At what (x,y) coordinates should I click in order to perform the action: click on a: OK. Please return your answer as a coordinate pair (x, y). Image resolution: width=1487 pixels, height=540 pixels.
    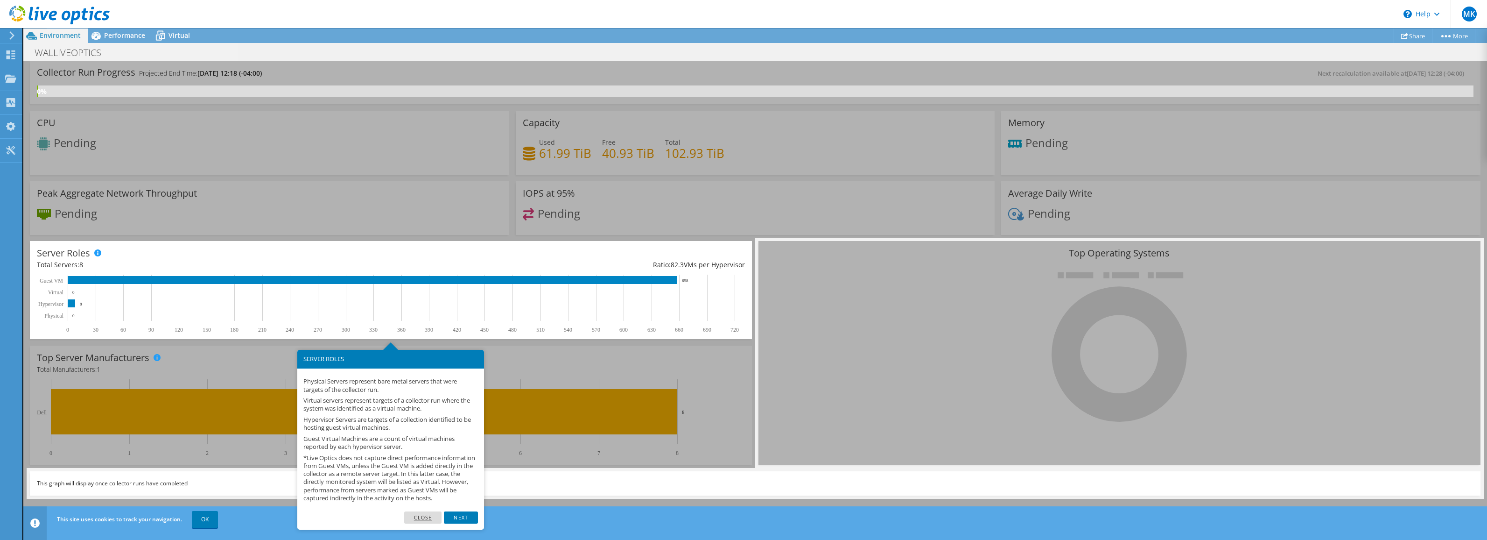
    Looking at the image, I should click on (205, 519).